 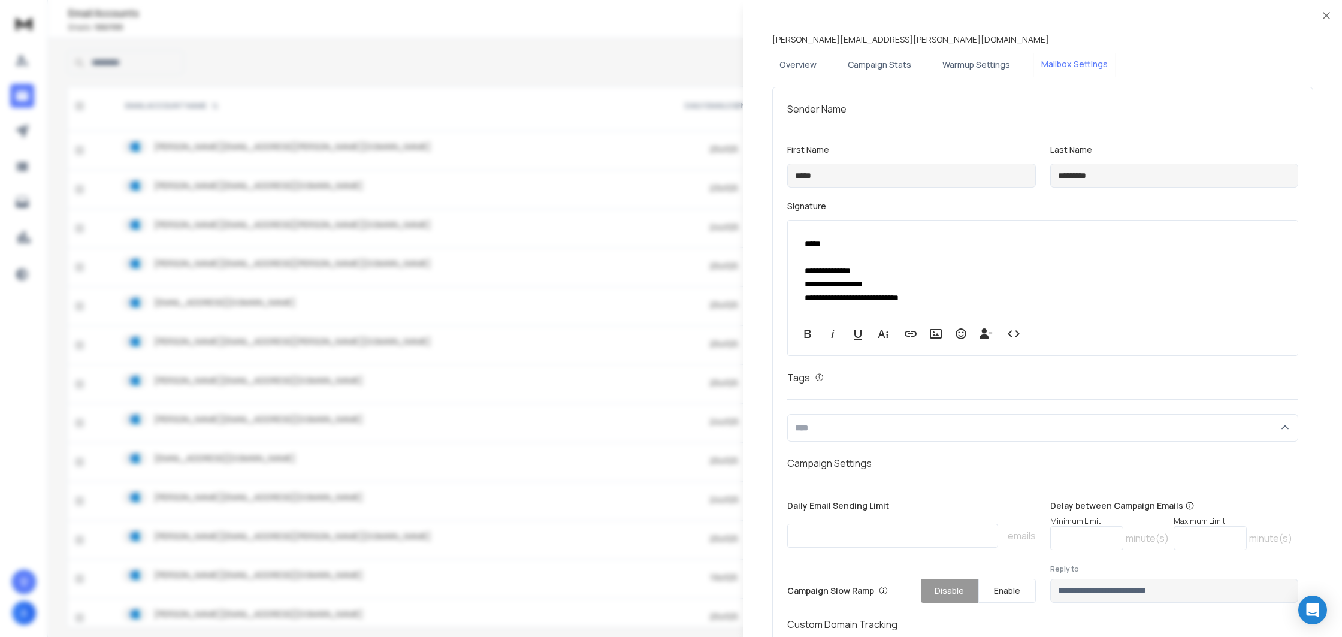 What do you see at coordinates (883, 334) in the screenshot?
I see `button: More Text` at bounding box center [883, 334].